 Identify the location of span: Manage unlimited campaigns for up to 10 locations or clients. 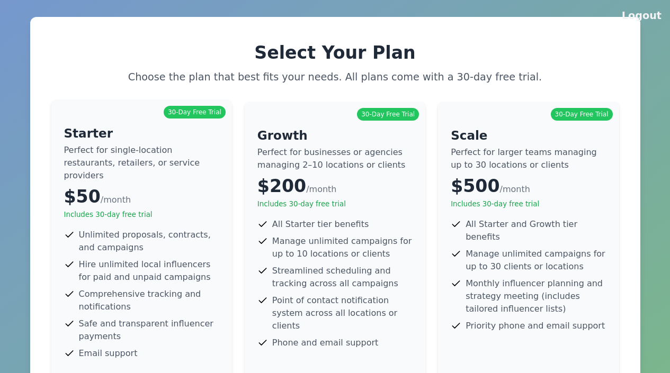
(342, 248).